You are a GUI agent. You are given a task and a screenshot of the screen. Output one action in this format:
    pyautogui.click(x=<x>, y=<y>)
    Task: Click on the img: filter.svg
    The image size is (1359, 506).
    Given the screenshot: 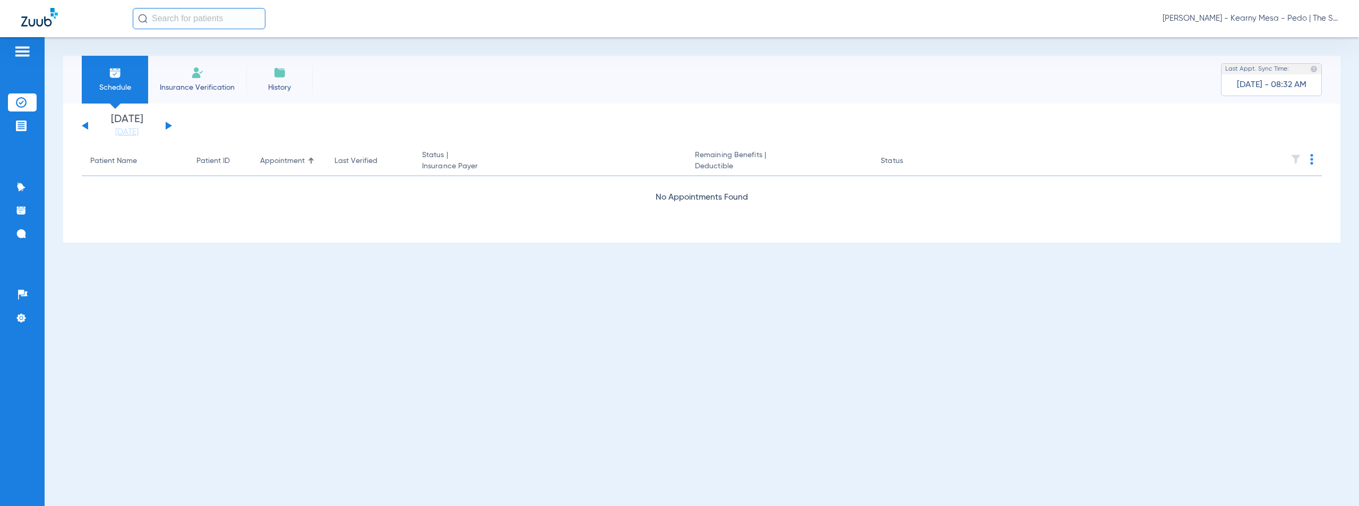 What is the action you would take?
    pyautogui.click(x=1295, y=159)
    